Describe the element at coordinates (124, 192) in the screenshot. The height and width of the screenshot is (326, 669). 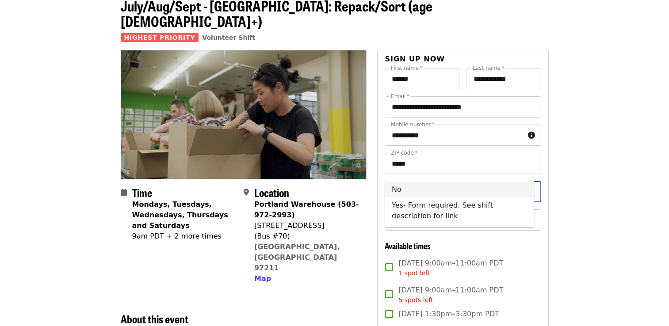
I see `i: calendar icon` at that location.